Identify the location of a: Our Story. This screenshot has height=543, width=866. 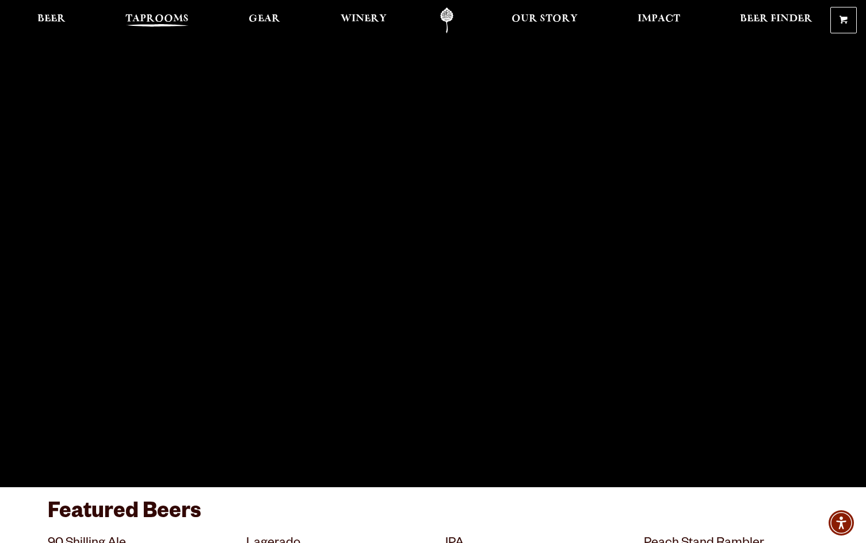
(544, 20).